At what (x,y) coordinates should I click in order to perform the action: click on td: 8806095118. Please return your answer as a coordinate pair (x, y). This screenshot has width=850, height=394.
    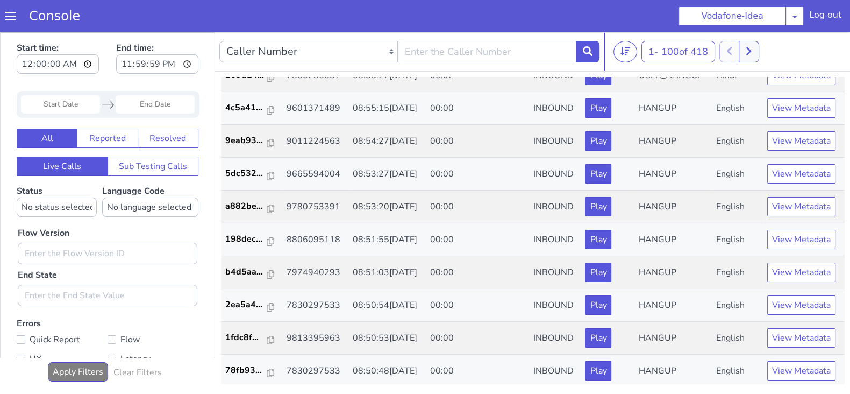
    Looking at the image, I should click on (315, 207).